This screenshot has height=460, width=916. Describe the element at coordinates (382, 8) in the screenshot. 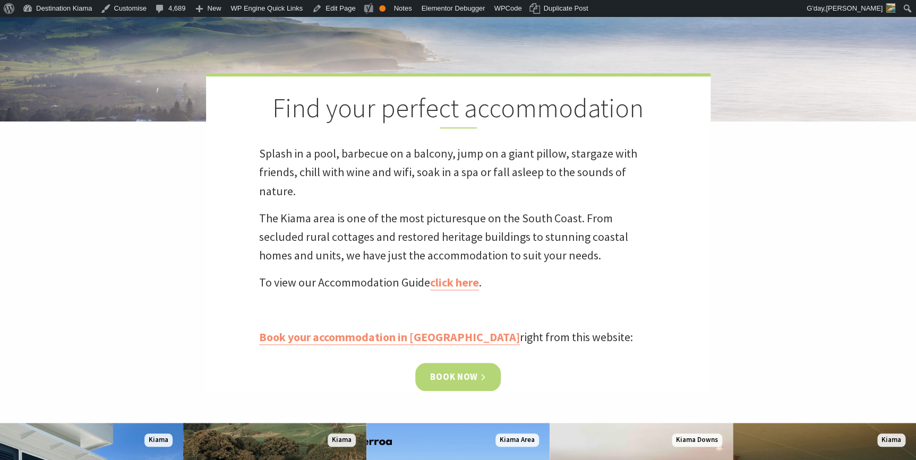

I see `div: OK` at that location.